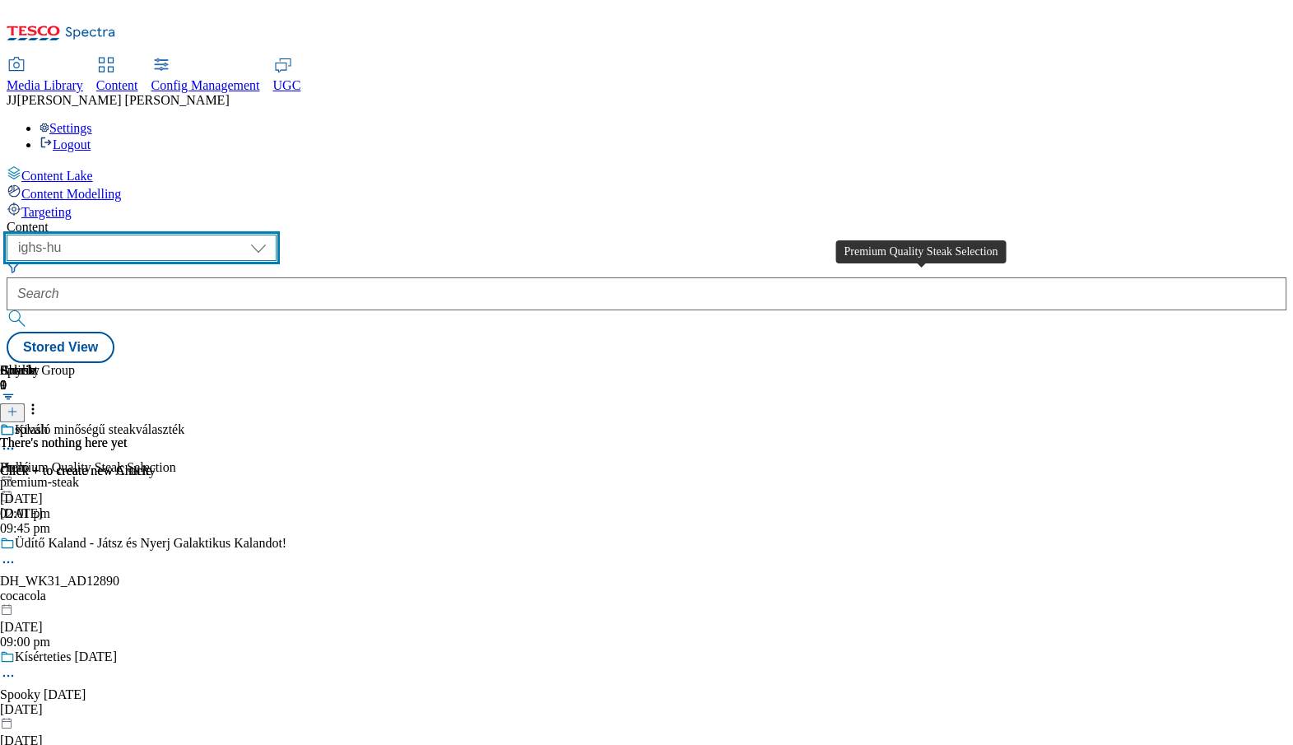  I want to click on a: Content Lake, so click(646, 174).